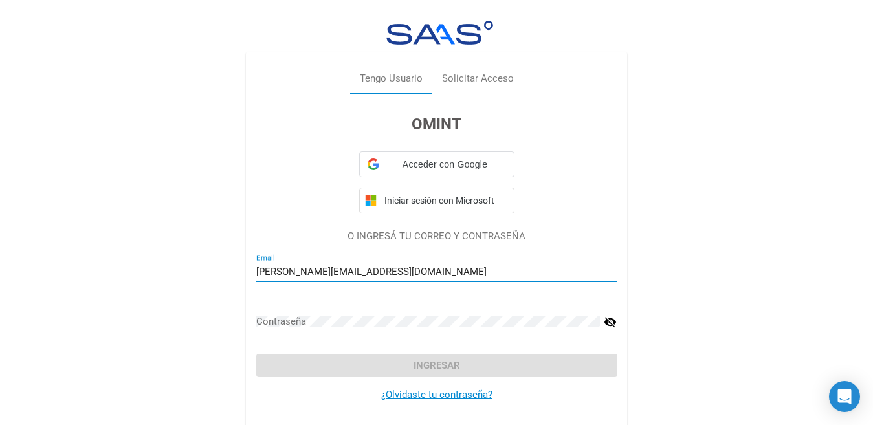  What do you see at coordinates (610, 322) in the screenshot?
I see `mat-icon: visibility_off` at bounding box center [610, 322].